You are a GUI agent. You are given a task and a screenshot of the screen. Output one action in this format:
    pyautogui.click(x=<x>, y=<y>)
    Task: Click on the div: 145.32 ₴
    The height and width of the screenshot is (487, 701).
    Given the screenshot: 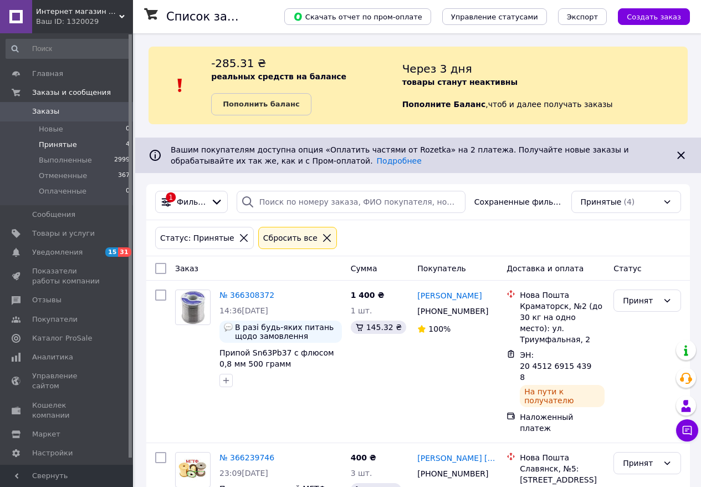 What is the action you would take?
    pyautogui.click(x=379, y=327)
    